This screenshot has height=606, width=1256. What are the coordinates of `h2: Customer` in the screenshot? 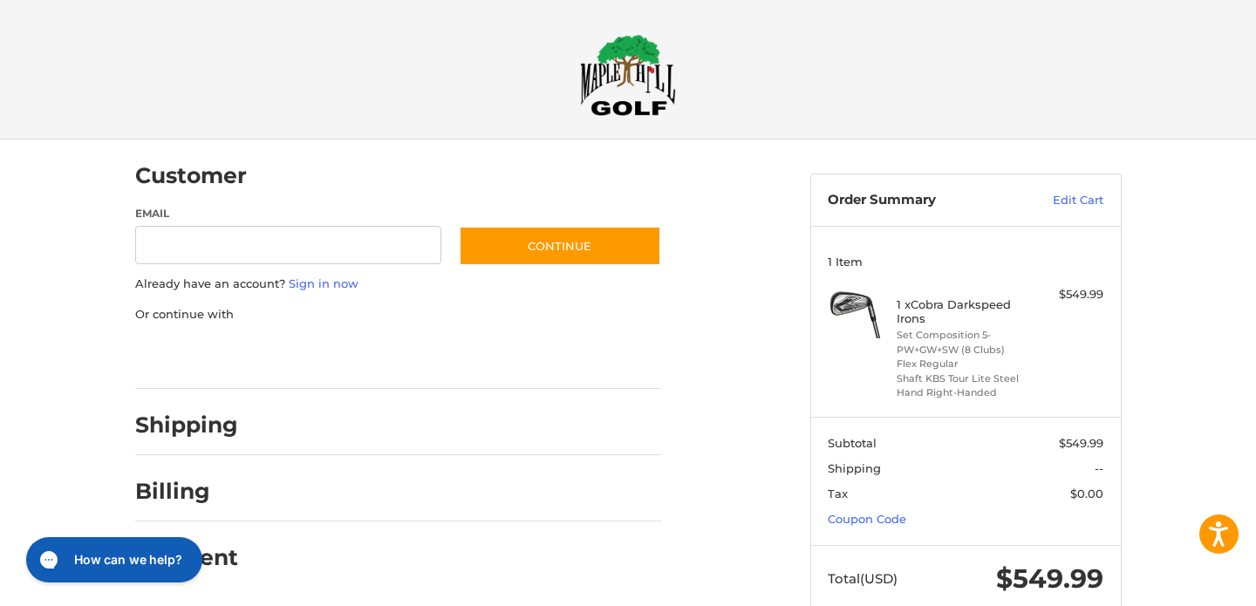 It's located at (191, 175).